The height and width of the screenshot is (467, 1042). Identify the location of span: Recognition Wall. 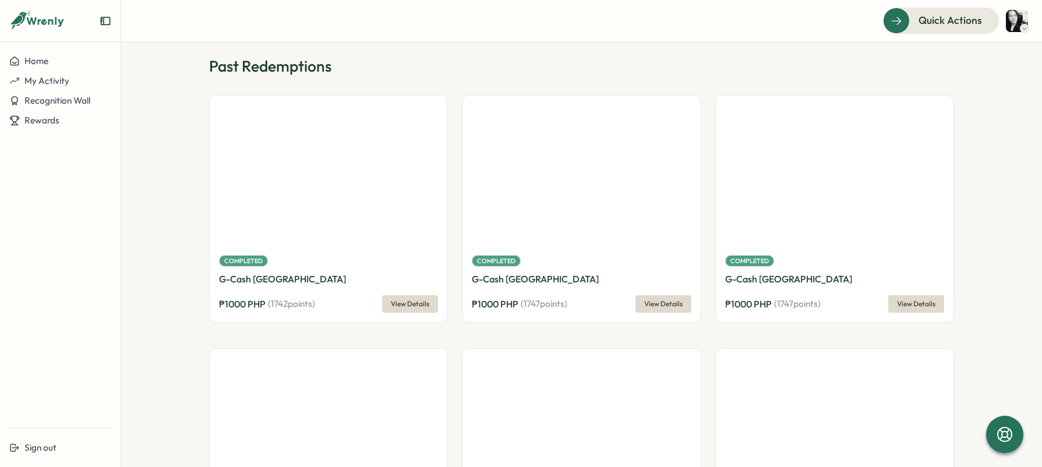
(57, 100).